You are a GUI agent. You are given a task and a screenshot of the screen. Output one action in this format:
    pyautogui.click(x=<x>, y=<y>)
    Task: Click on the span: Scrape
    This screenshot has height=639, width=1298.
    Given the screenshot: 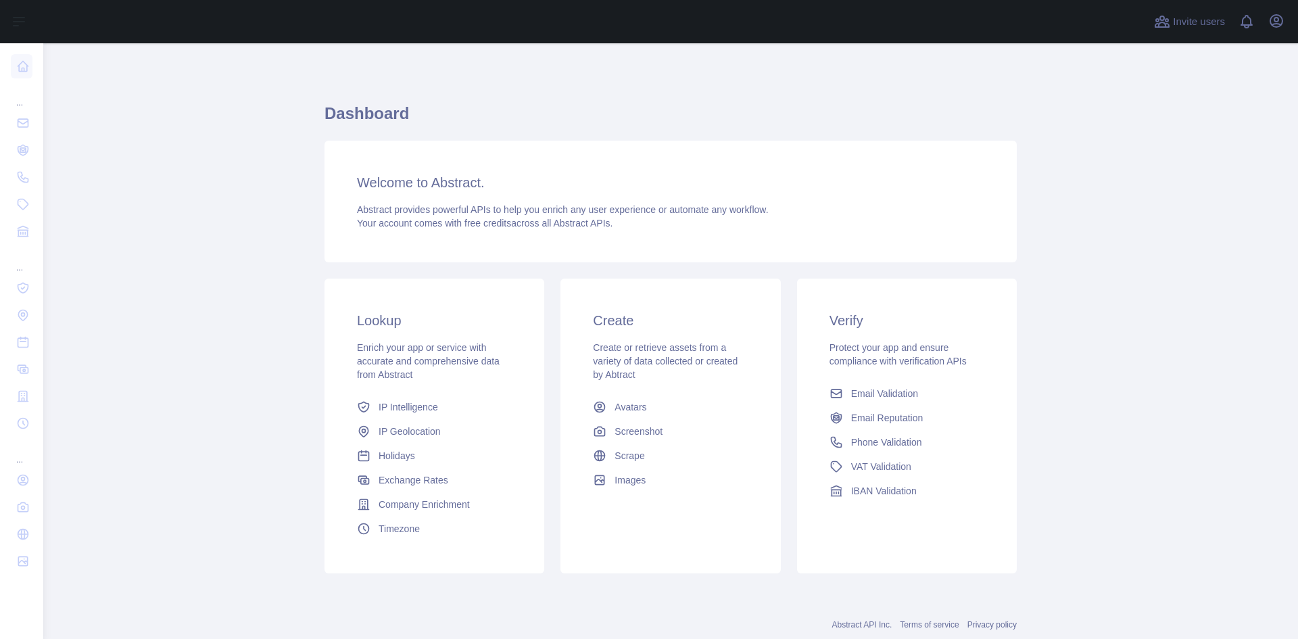 What is the action you would take?
    pyautogui.click(x=629, y=456)
    